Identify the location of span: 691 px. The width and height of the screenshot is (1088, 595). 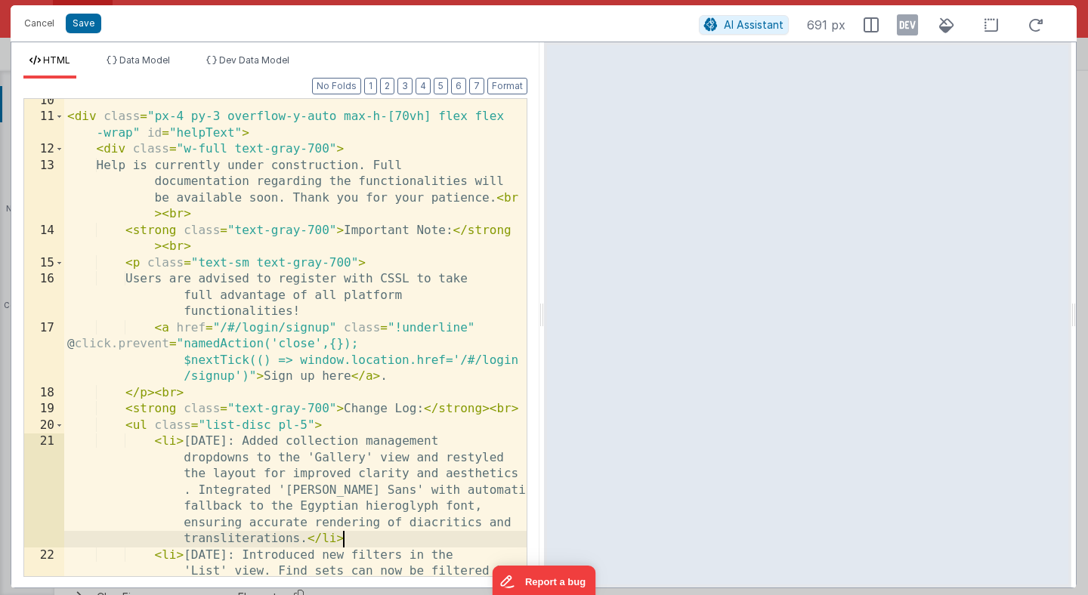
(826, 25).